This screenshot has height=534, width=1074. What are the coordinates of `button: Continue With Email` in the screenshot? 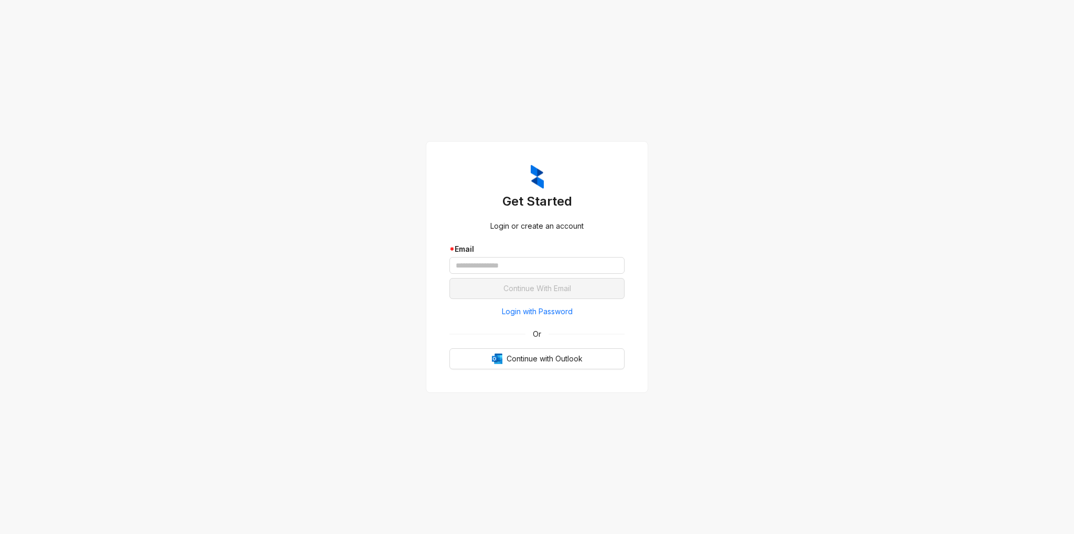 It's located at (537, 288).